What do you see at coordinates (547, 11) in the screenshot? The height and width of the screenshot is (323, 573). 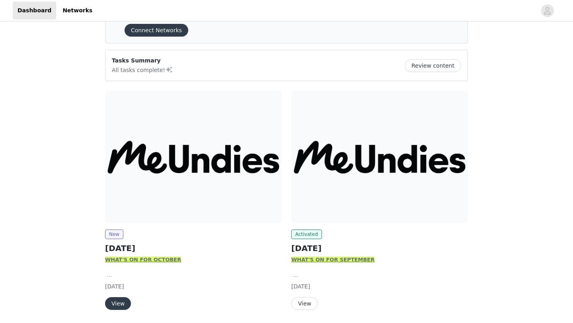 I see `div: avatar` at bounding box center [547, 11].